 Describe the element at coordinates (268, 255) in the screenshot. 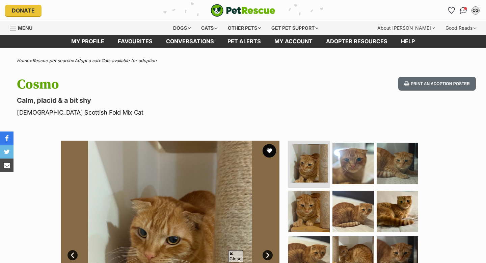

I see `a: Next` at that location.